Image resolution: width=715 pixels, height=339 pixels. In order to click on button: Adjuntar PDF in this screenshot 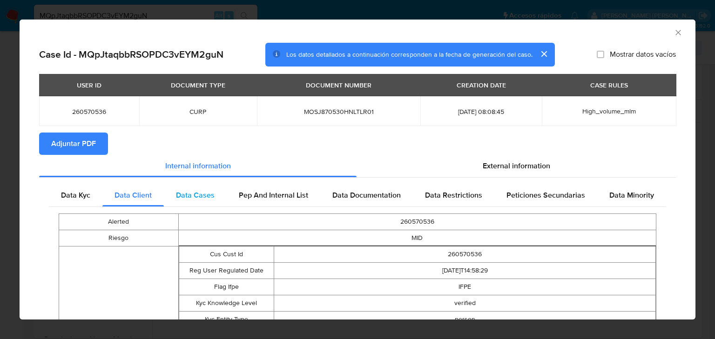, I will do `click(74, 144)`.